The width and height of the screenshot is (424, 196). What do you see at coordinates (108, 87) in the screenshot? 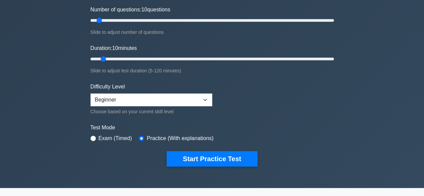
I see `label: Difficulty Level` at bounding box center [108, 87].